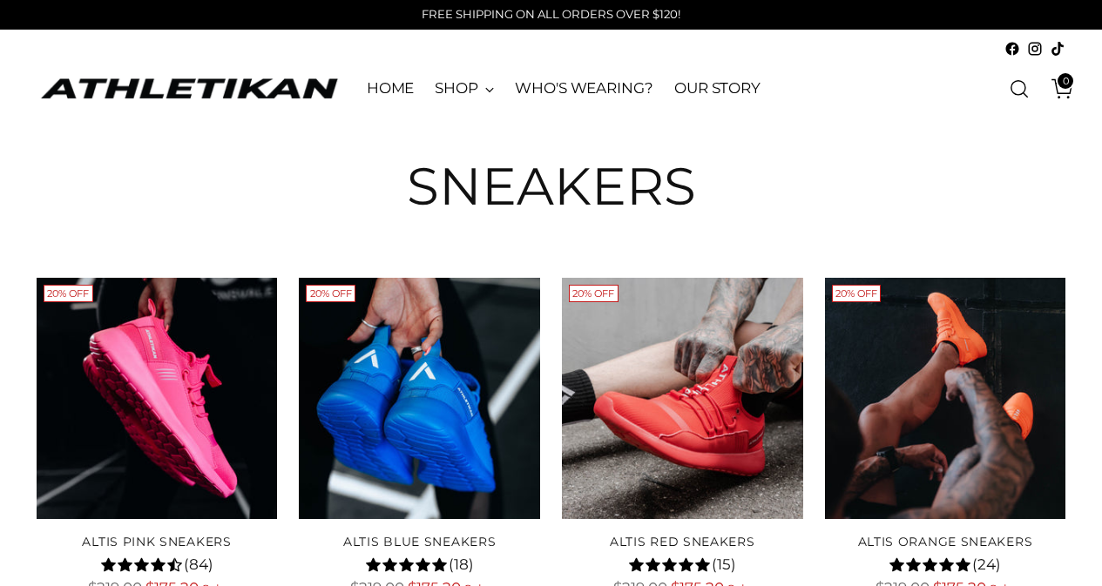  I want to click on a: OUR STORY, so click(717, 89).